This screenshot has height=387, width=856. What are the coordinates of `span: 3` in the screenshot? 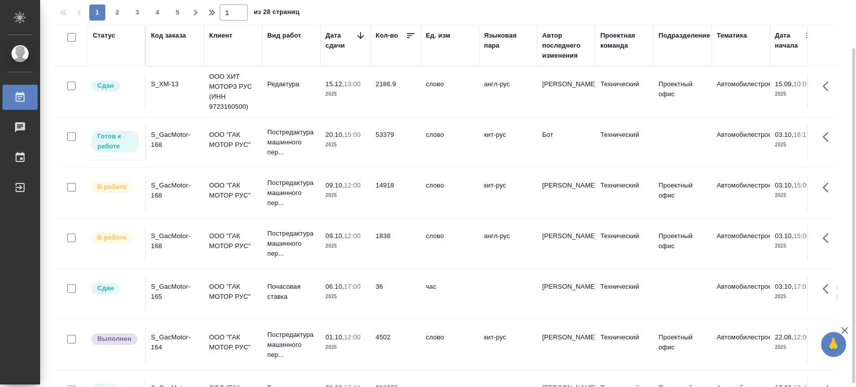 It's located at (137, 13).